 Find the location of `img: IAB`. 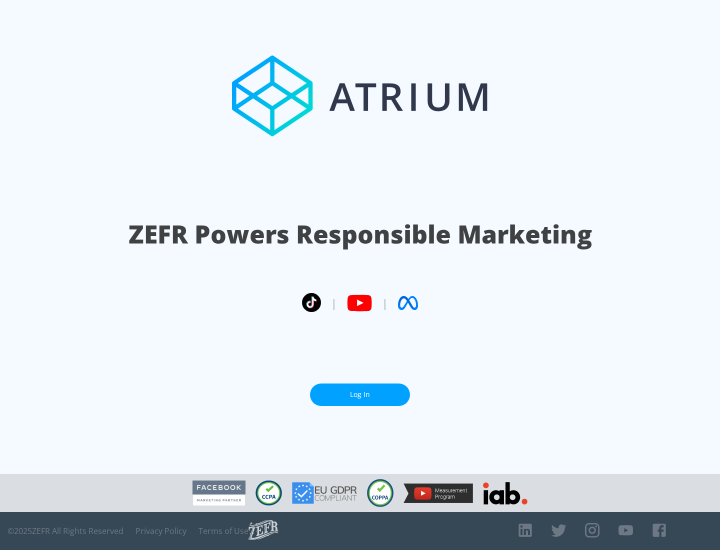

img: IAB is located at coordinates (505, 493).